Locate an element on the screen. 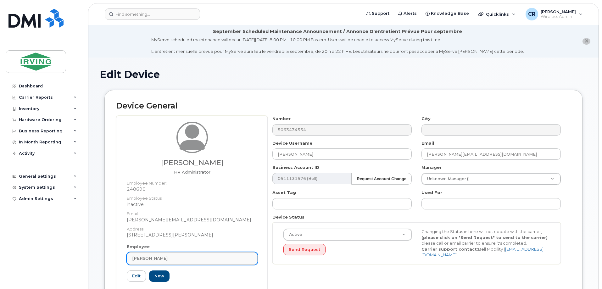 The height and width of the screenshot is (289, 602). dd: inactive is located at coordinates (192, 204).